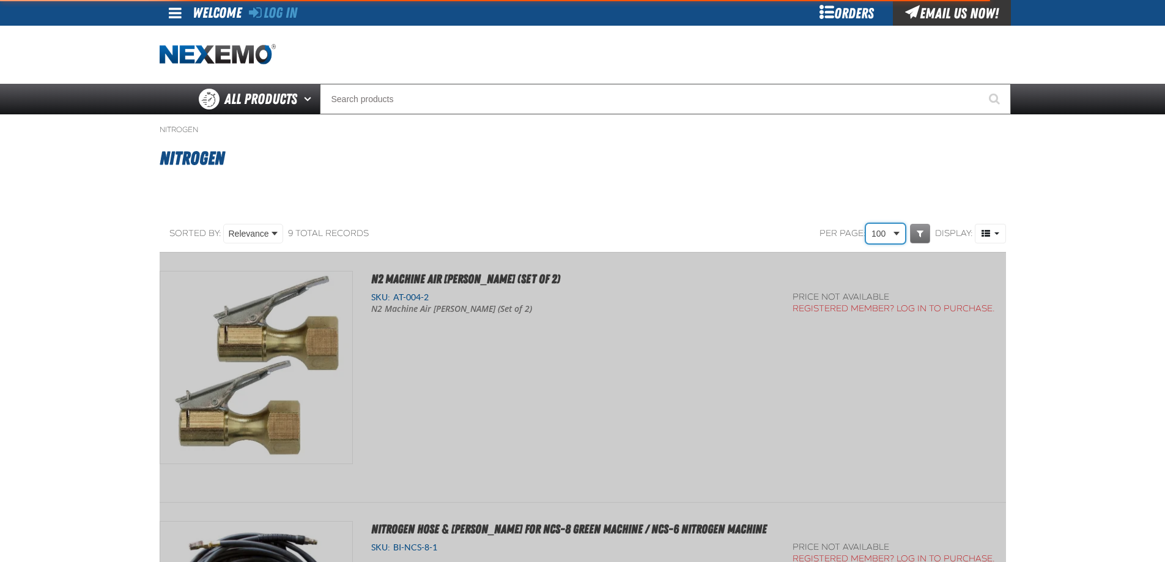 This screenshot has width=1165, height=562. What do you see at coordinates (990, 234) in the screenshot?
I see `button: Product Grid Views Toolbar` at bounding box center [990, 234].